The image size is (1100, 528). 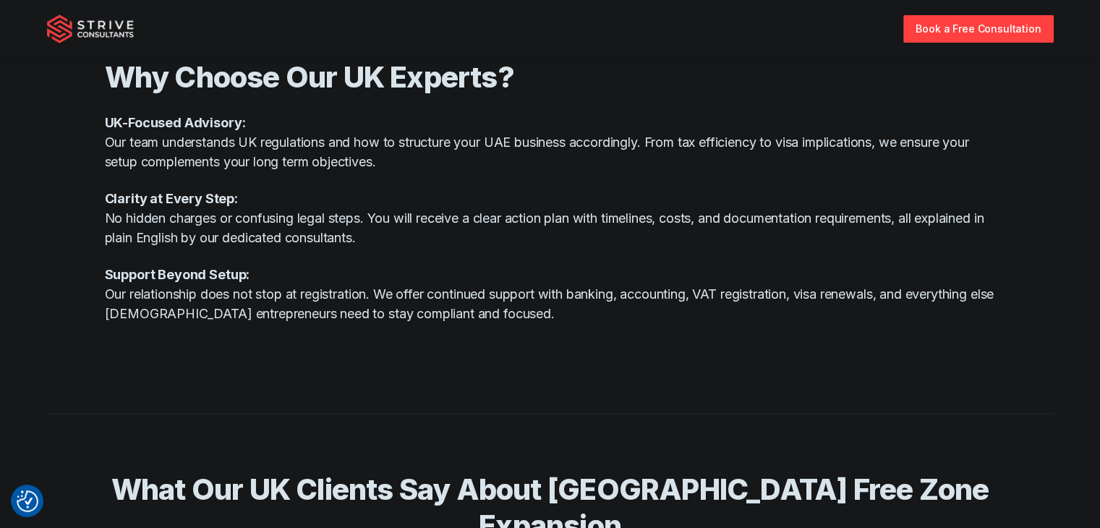 What do you see at coordinates (550, 218) in the screenshot?
I see `p: No hidden charges or confusing legal steps. You will receive a clear action plan with timelines, ...` at bounding box center [550, 218].